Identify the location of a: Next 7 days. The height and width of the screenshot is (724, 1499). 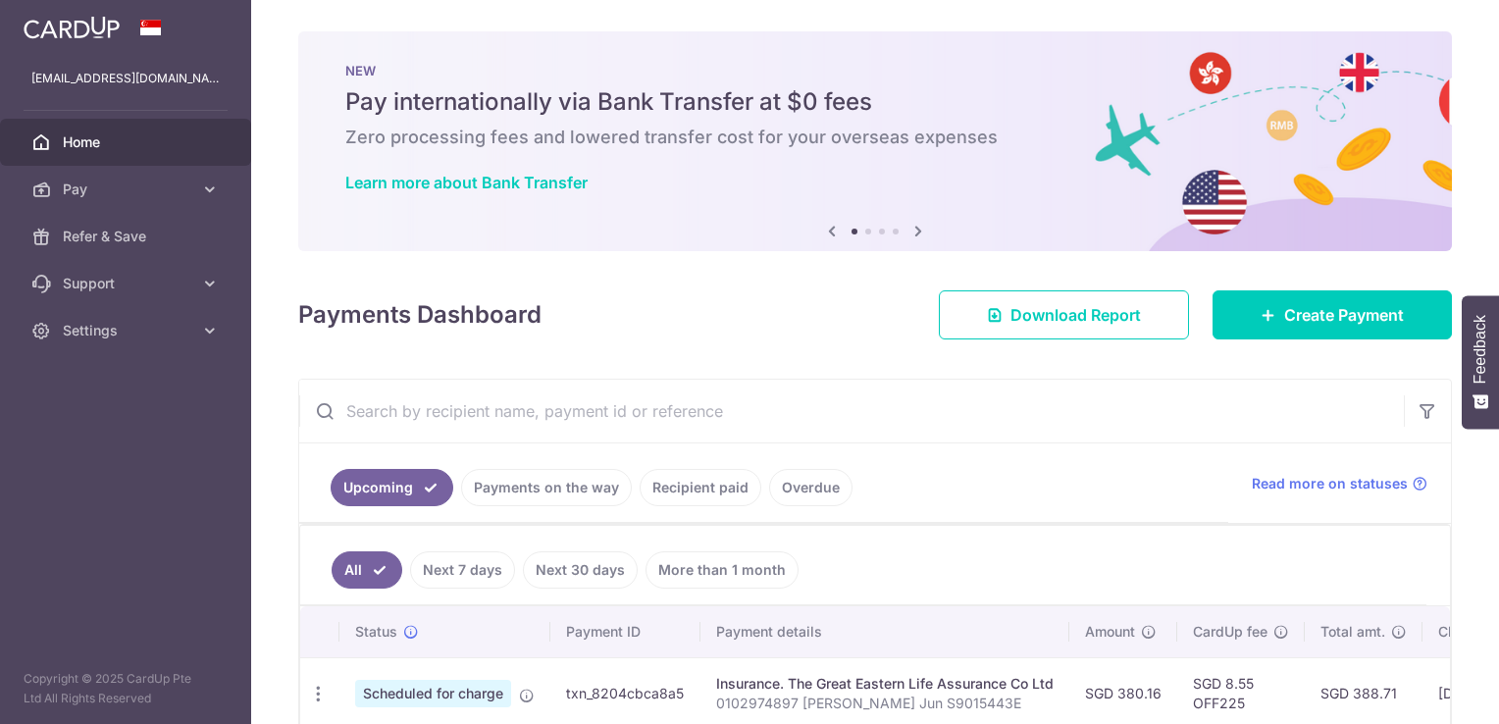
(462, 570).